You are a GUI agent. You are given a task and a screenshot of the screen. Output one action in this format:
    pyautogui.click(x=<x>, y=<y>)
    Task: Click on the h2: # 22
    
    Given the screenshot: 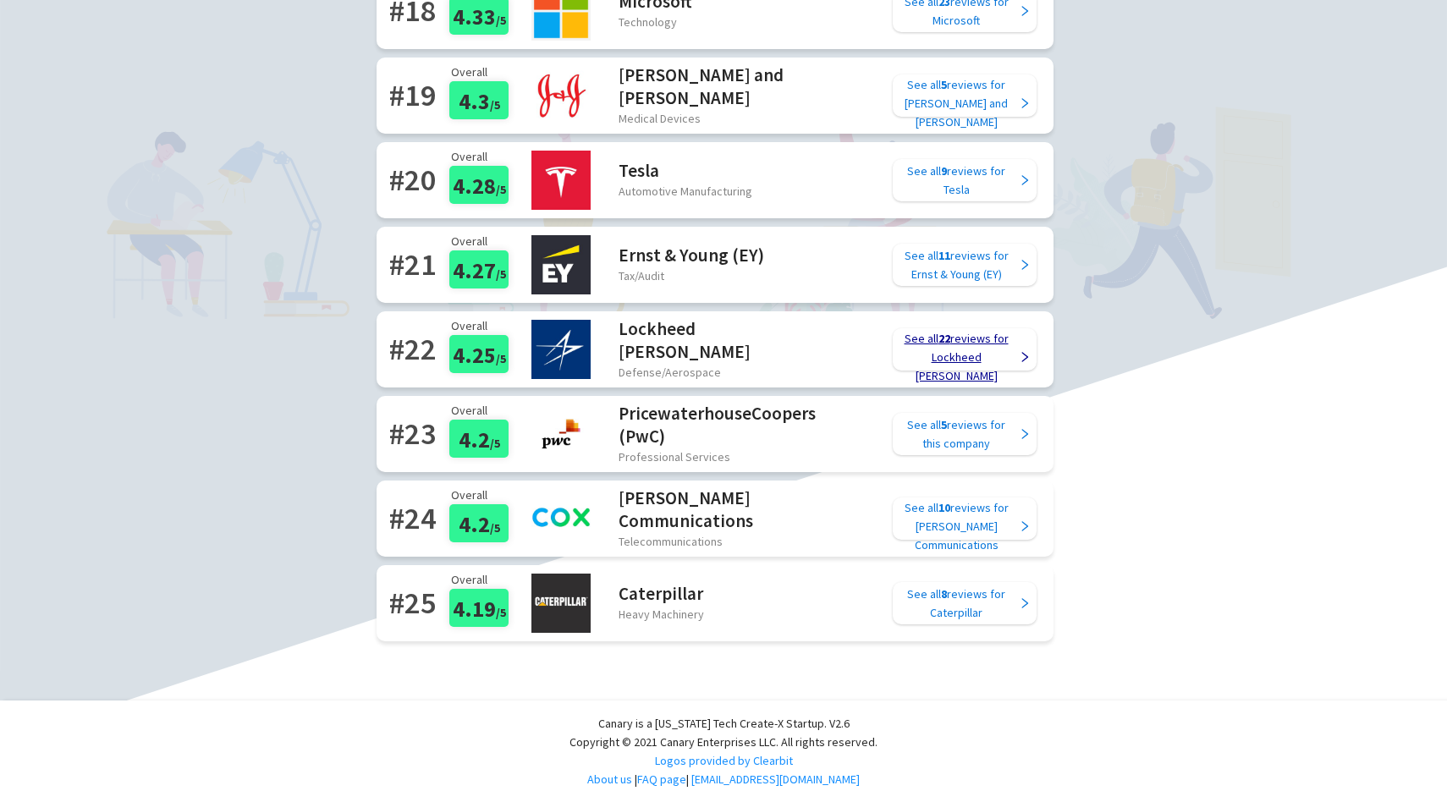 What is the action you would take?
    pyautogui.click(x=413, y=349)
    